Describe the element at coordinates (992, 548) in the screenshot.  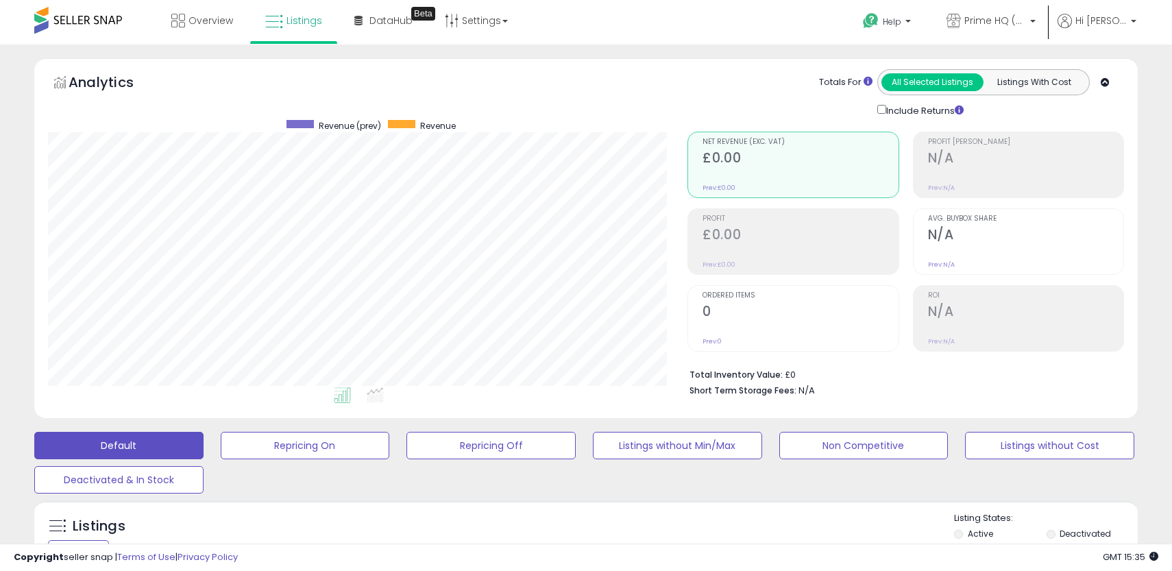
I see `label: Out of Stock` at that location.